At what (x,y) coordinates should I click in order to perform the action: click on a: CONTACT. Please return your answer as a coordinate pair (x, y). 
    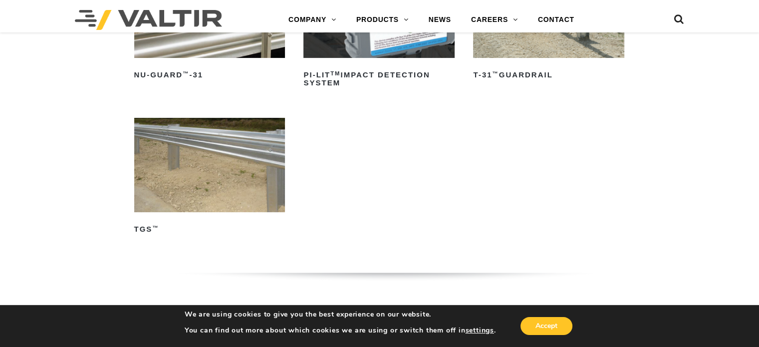
    Looking at the image, I should click on (556, 20).